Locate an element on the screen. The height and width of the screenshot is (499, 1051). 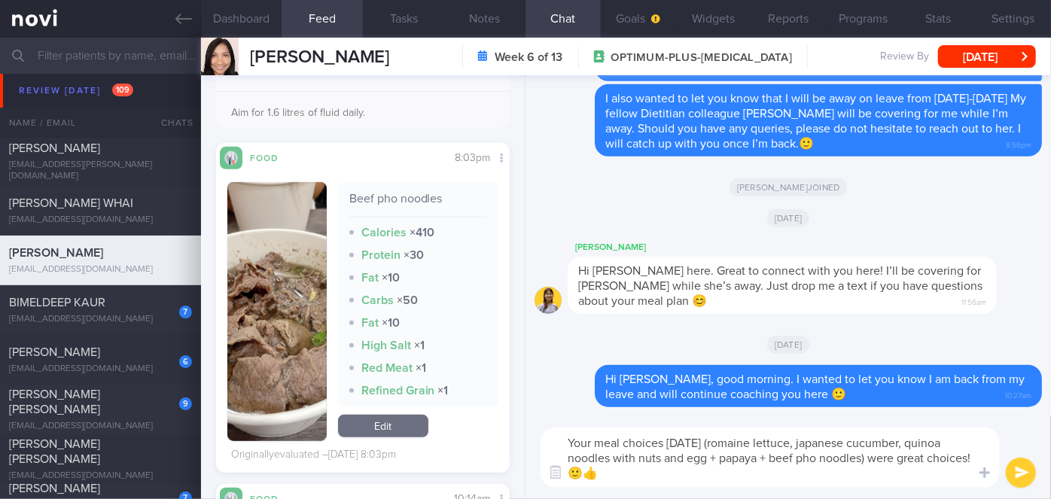
span: 8:56pm is located at coordinates (1019, 143).